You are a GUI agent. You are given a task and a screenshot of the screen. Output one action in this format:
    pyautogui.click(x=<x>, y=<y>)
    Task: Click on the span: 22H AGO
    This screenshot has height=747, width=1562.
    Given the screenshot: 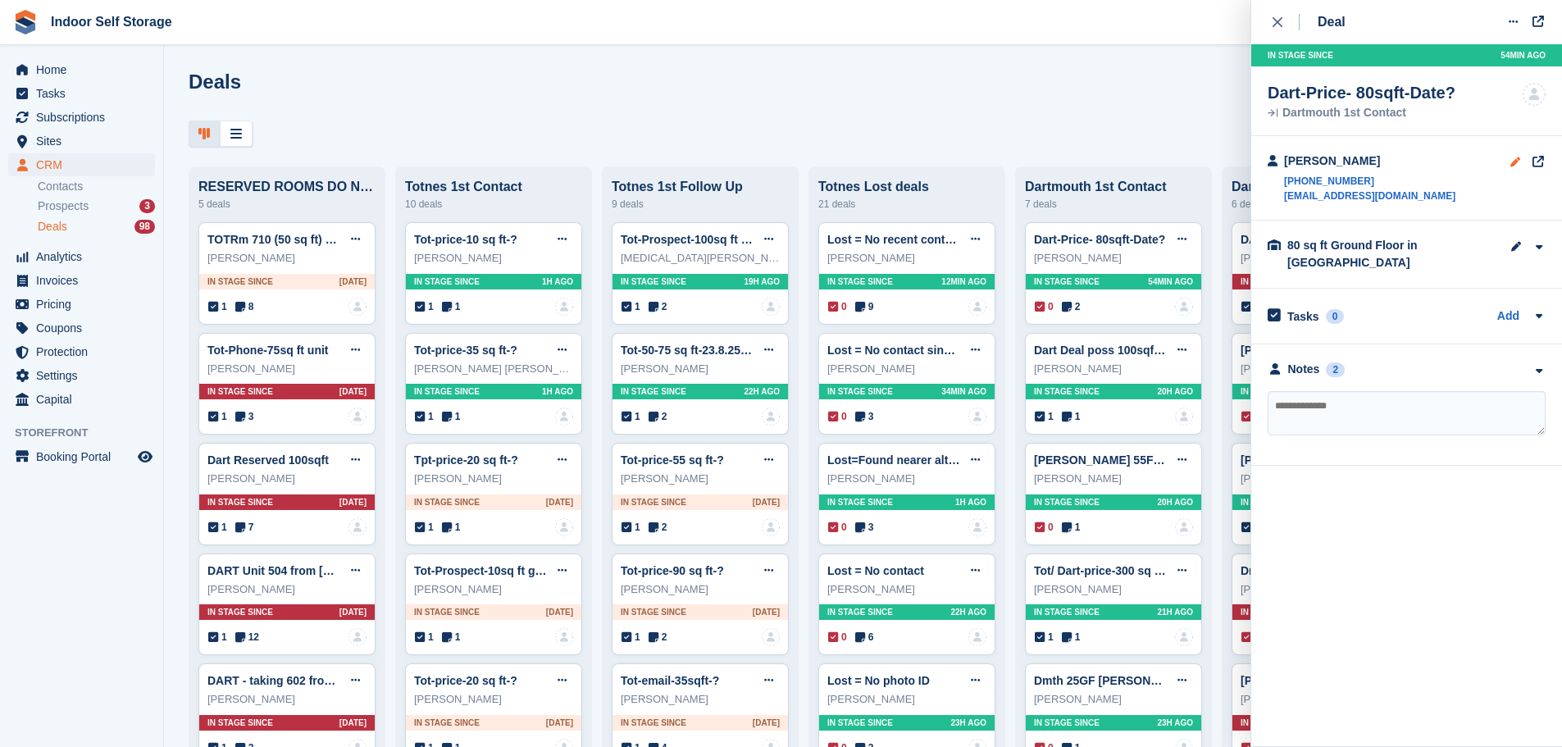 What is the action you would take?
    pyautogui.click(x=968, y=612)
    